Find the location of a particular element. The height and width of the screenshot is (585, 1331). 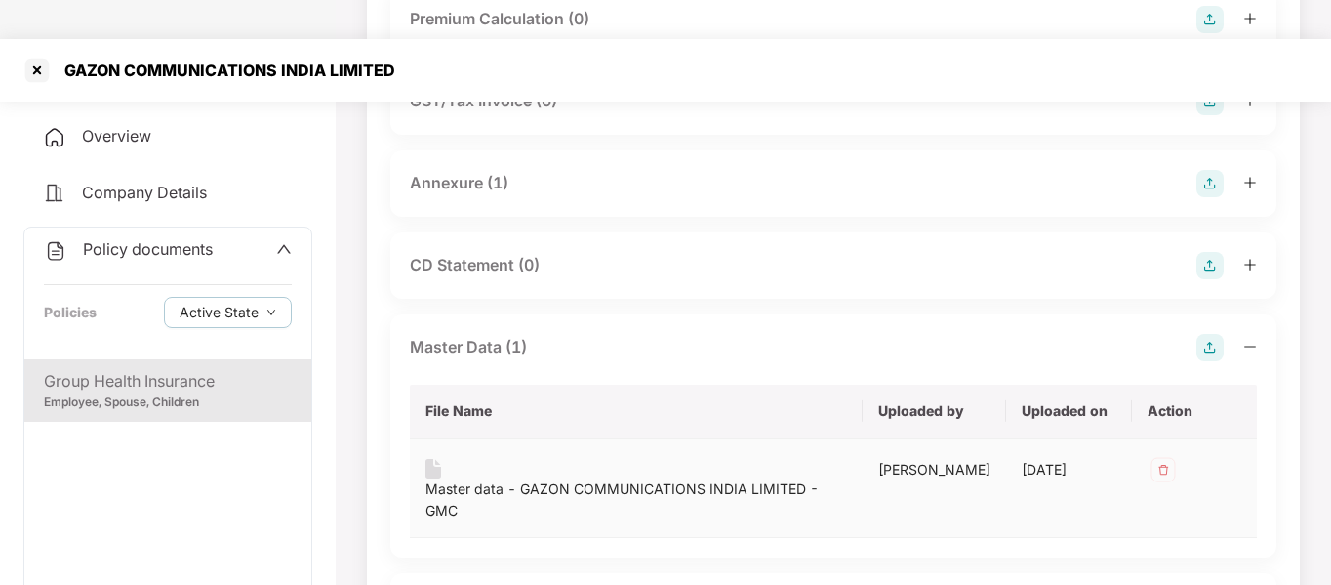

span: plus is located at coordinates (1250, 264).